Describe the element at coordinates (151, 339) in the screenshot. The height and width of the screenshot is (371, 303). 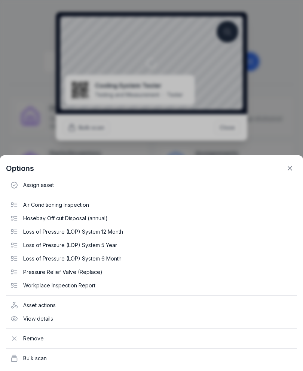
I see `div: Remove` at that location.